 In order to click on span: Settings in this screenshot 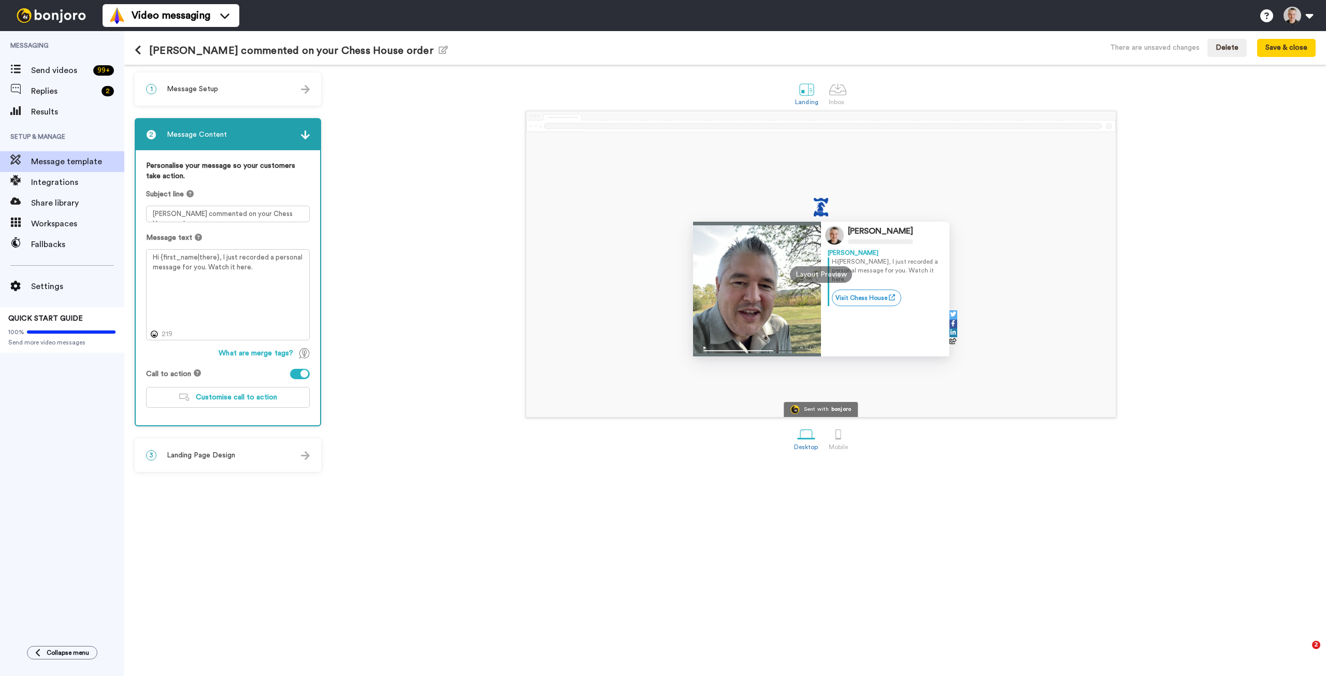, I will do `click(78, 286)`.